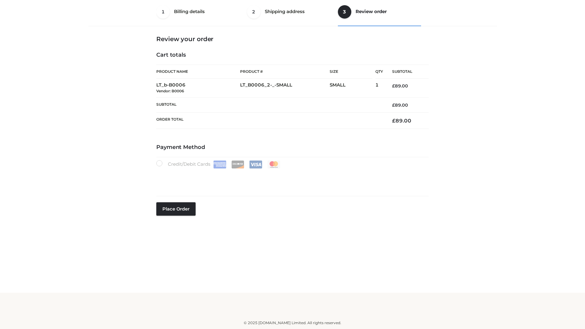 Image resolution: width=585 pixels, height=329 pixels. I want to click on th: Order Total, so click(270, 121).